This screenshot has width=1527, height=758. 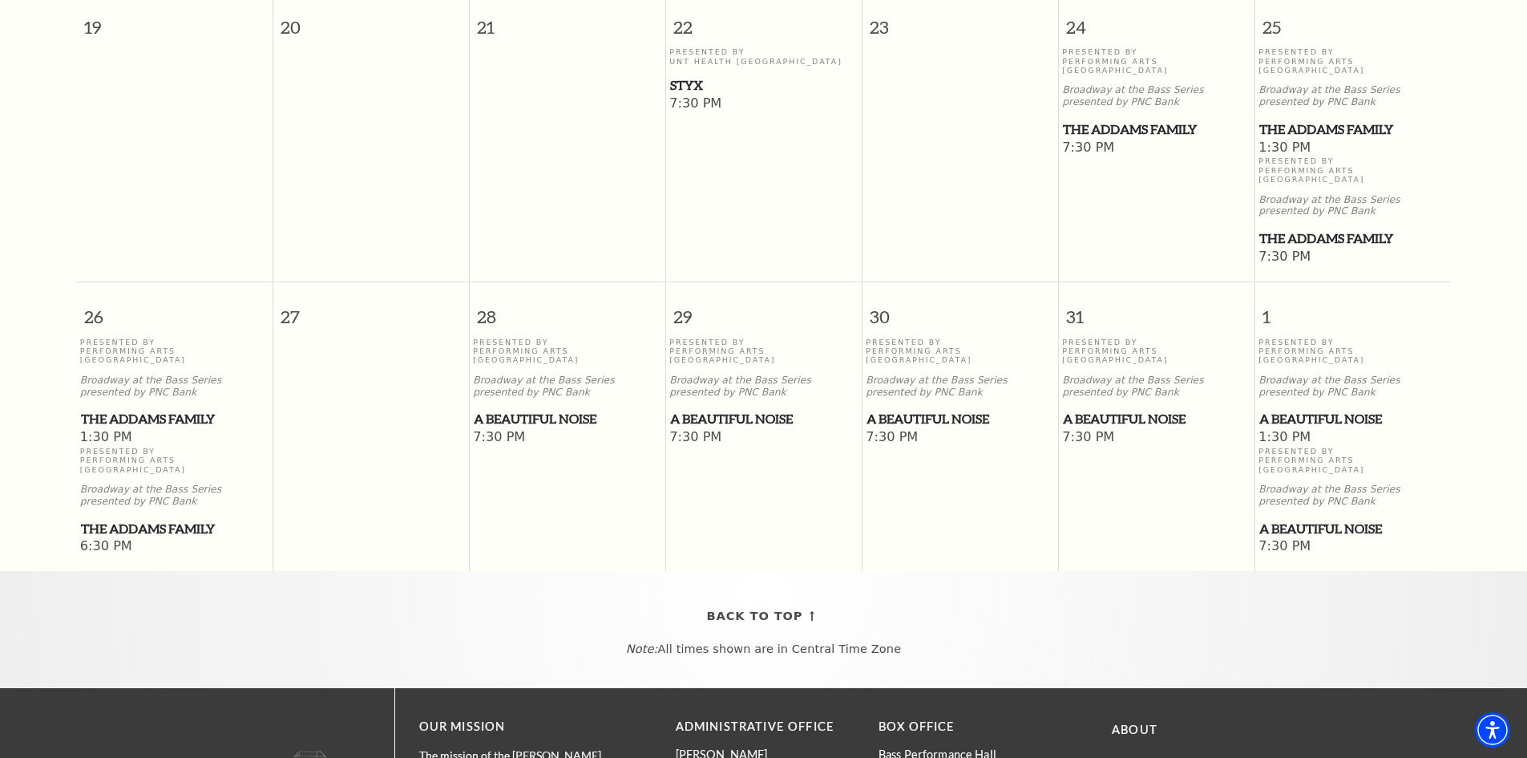 I want to click on span: 28, so click(x=568, y=309).